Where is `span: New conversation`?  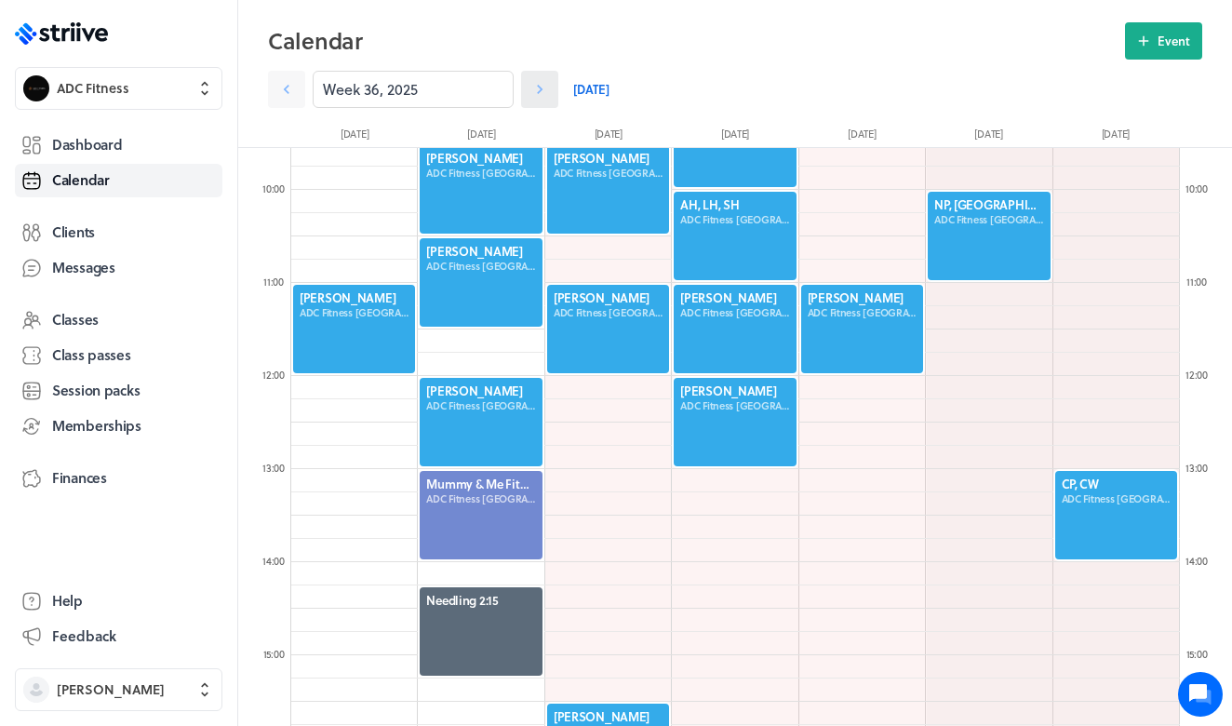 span: New conversation is located at coordinates (171, 235).